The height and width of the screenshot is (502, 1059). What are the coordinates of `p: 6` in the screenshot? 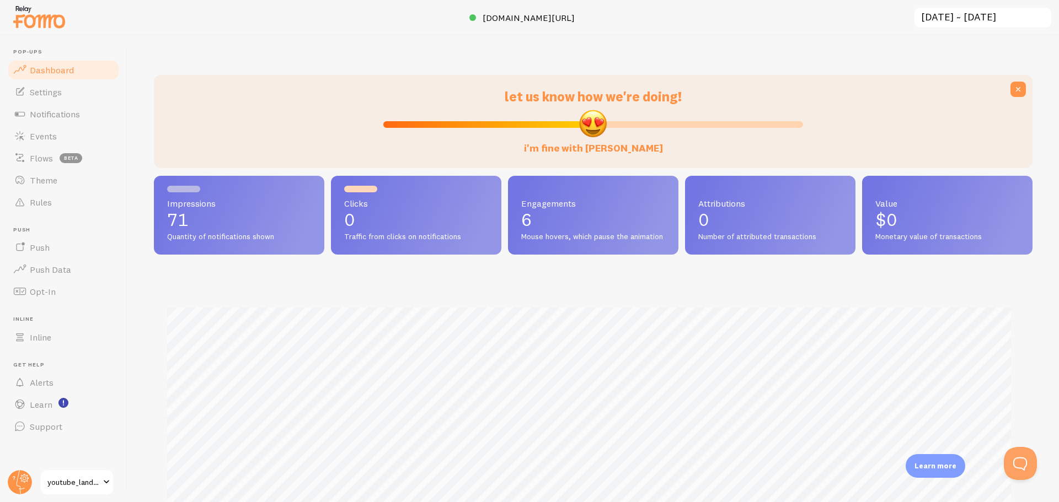 It's located at (593, 220).